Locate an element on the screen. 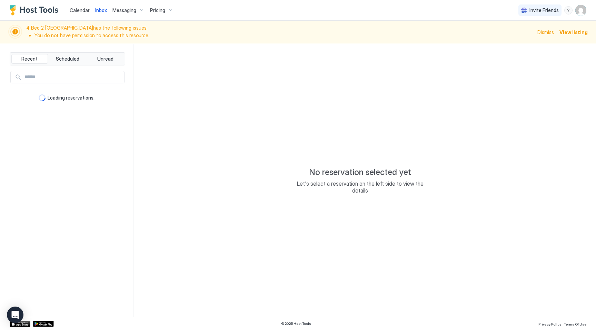 The height and width of the screenshot is (330, 596). span: Messaging is located at coordinates (124, 10).